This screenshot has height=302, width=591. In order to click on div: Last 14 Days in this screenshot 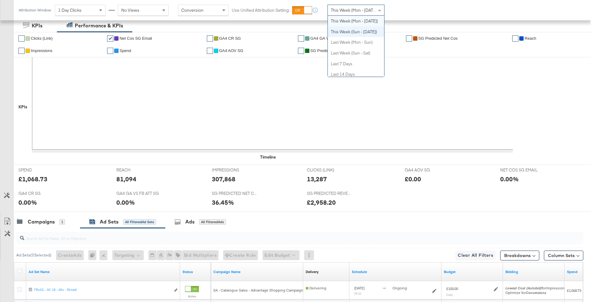, I will do `click(356, 74)`.